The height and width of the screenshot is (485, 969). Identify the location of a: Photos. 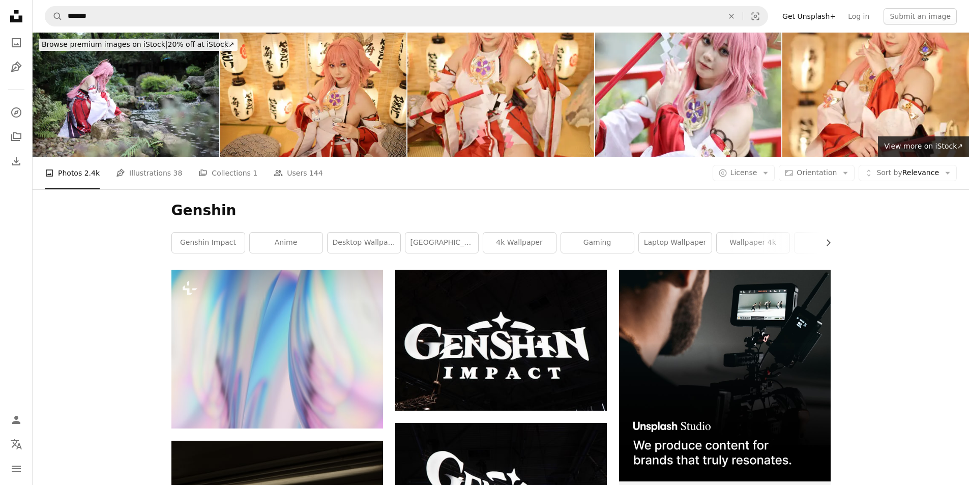
(16, 43).